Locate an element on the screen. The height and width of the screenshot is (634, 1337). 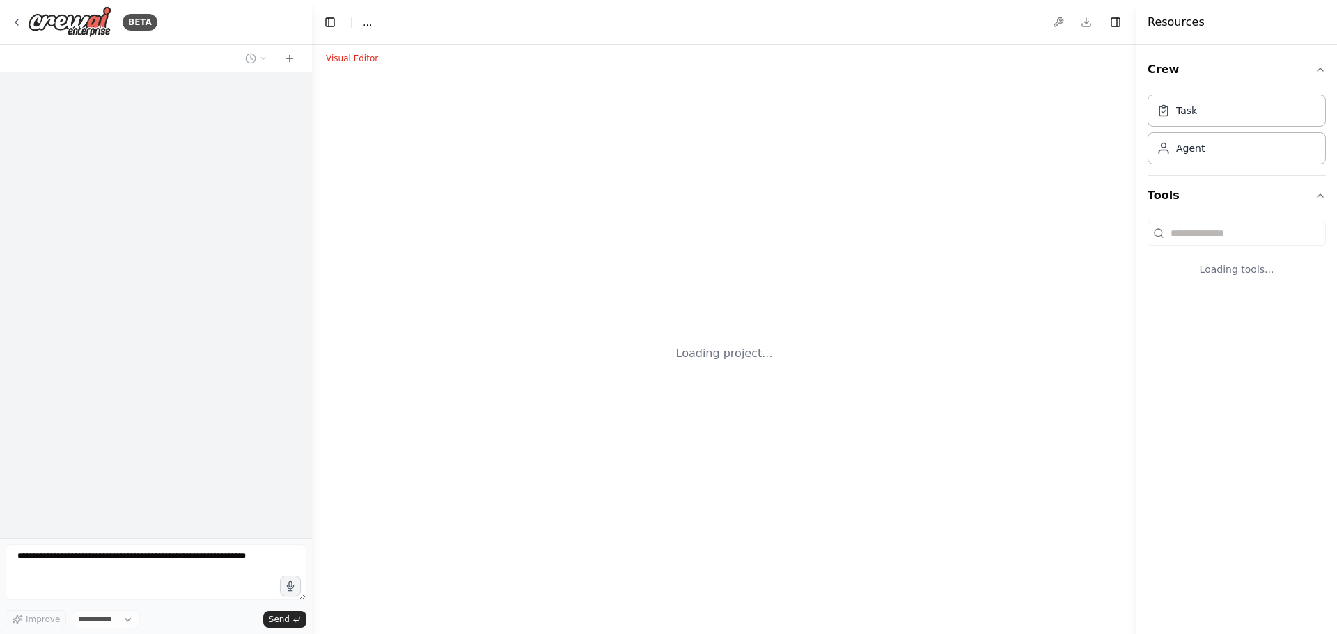
div: Loading project... is located at coordinates (724, 354).